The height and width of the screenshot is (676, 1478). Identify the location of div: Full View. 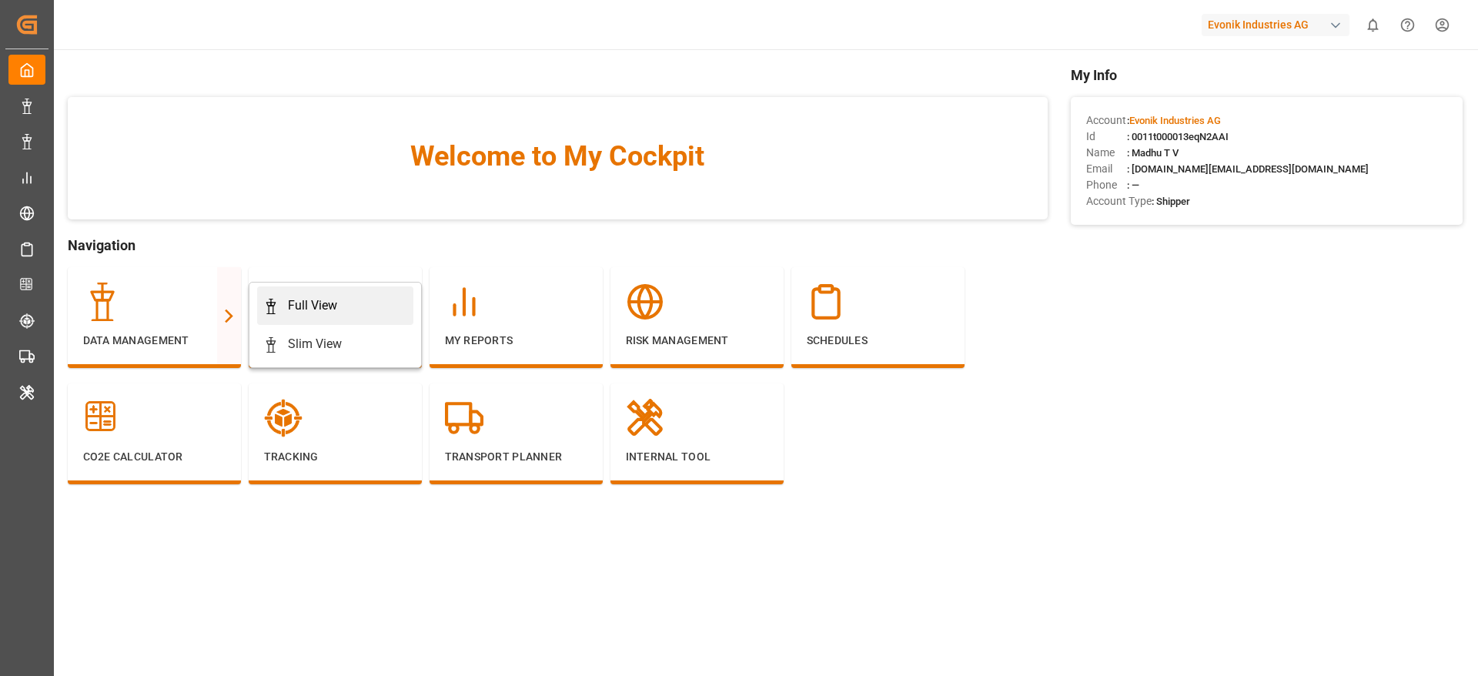
(313, 306).